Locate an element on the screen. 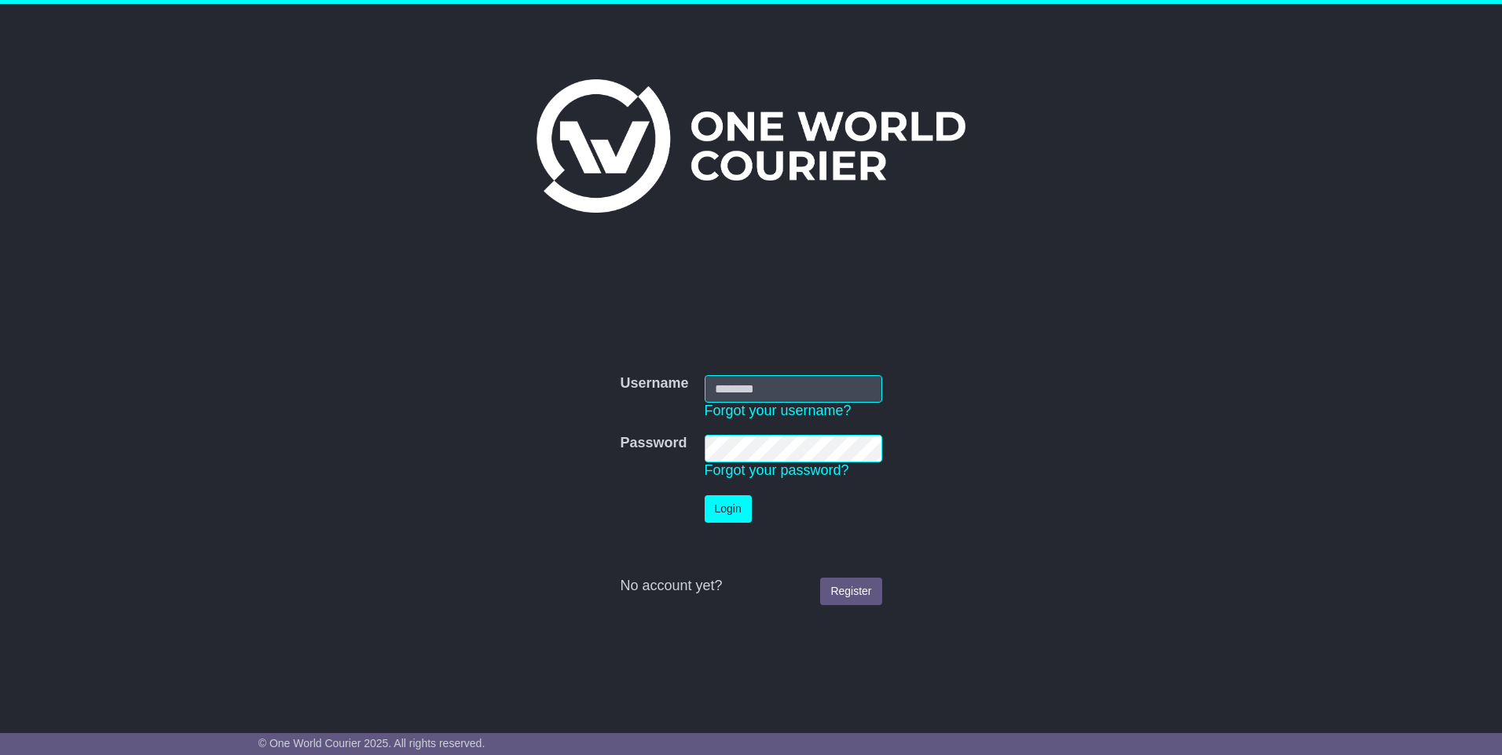 This screenshot has height=755, width=1502. div: No account yet? is located at coordinates (750, 587).